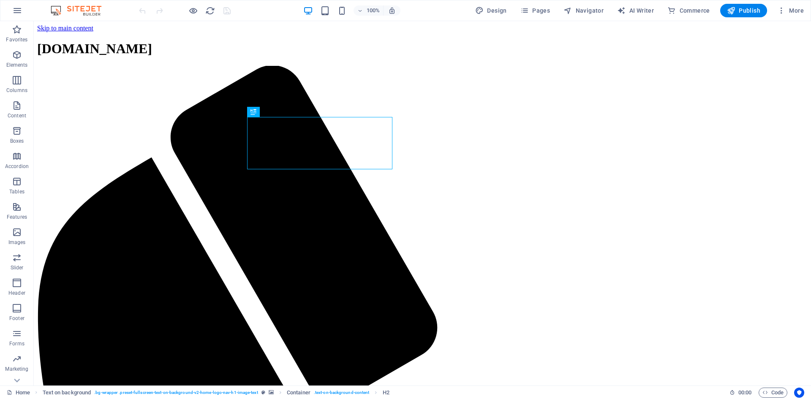  I want to click on p: Marketing, so click(16, 369).